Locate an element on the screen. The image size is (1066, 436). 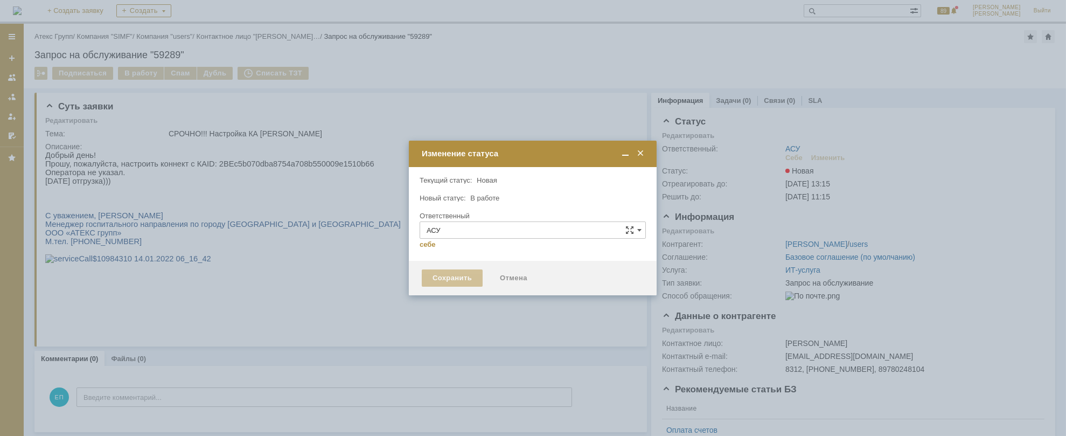
span: ID is located at coordinates (165, 13).